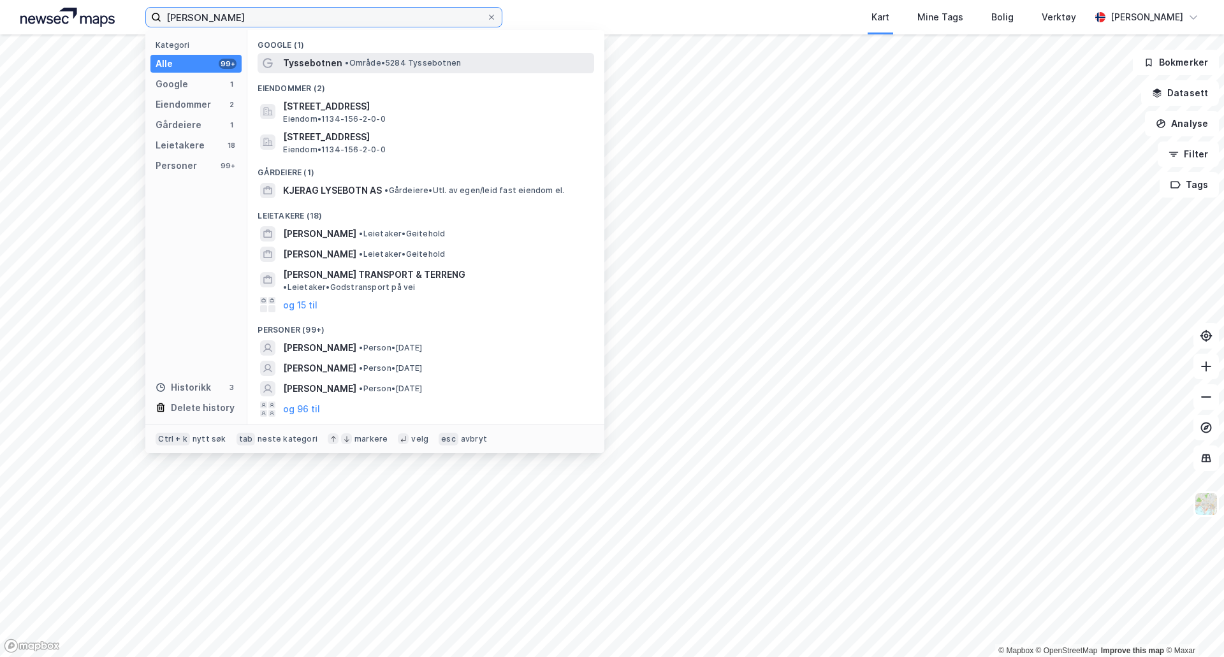  Describe the element at coordinates (426, 41) in the screenshot. I see `div: Google (1)` at that location.